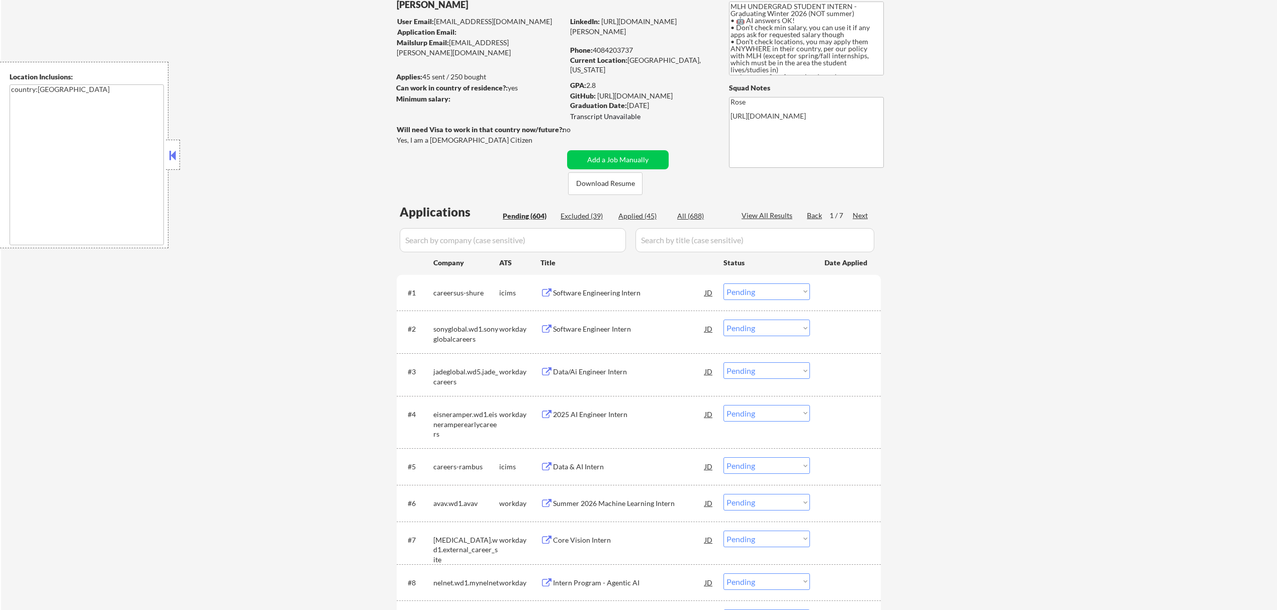 The image size is (1277, 610). I want to click on div: Back, so click(815, 216).